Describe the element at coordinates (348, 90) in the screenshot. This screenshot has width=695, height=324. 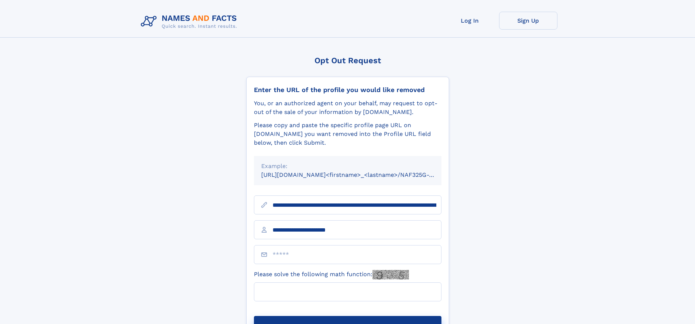
I see `div: Enter the URL of the profile you would like removed` at that location.